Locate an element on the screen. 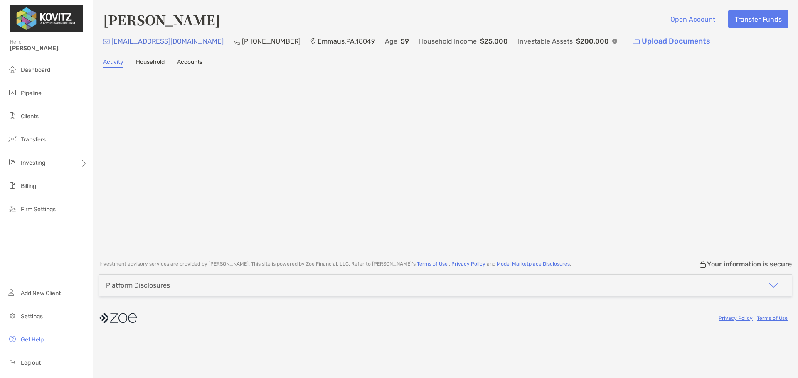 The height and width of the screenshot is (378, 798). span: Investing is located at coordinates (33, 163).